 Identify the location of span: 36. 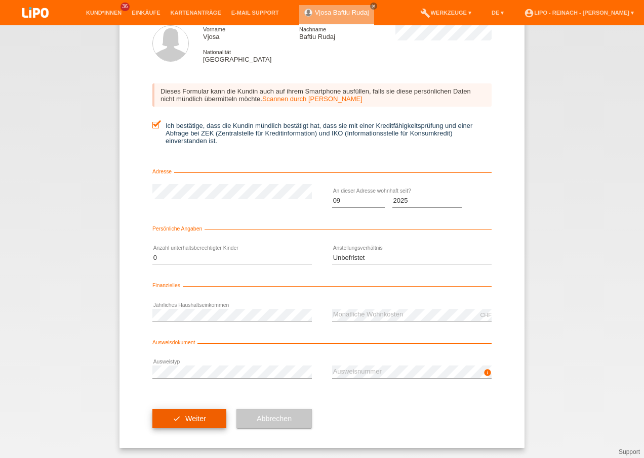
(125, 7).